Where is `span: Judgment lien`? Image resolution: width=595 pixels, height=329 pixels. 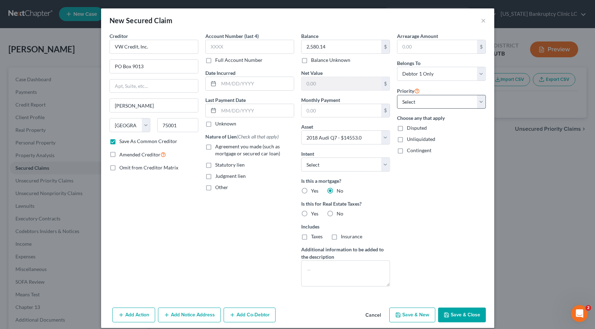
span: Judgment lien is located at coordinates (230, 176).